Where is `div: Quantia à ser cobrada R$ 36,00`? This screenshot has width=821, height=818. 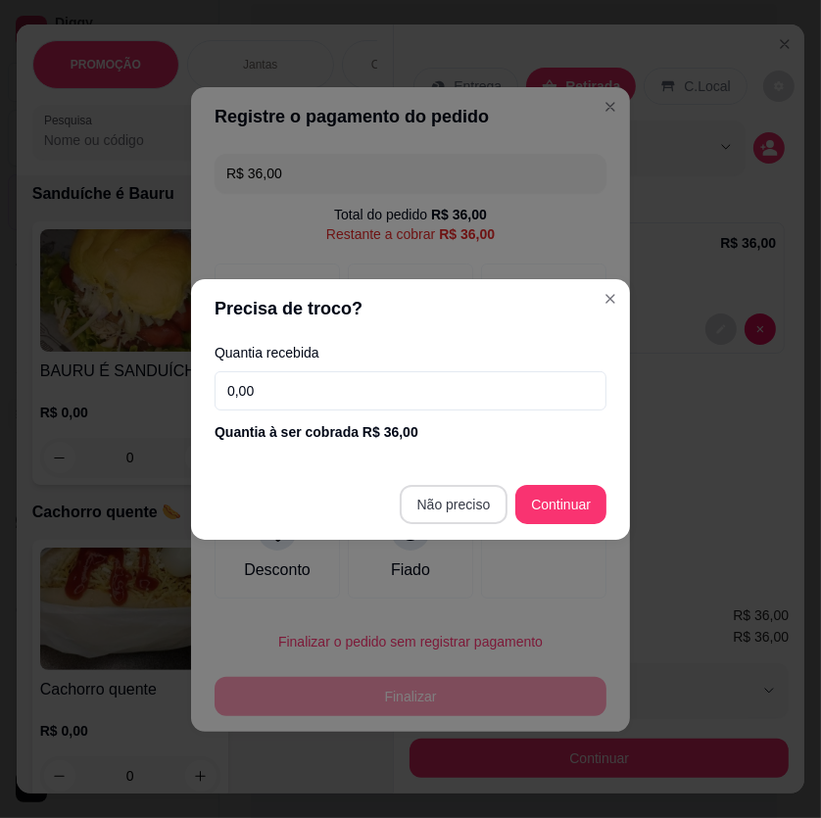
div: Quantia à ser cobrada R$ 36,00 is located at coordinates (410, 432).